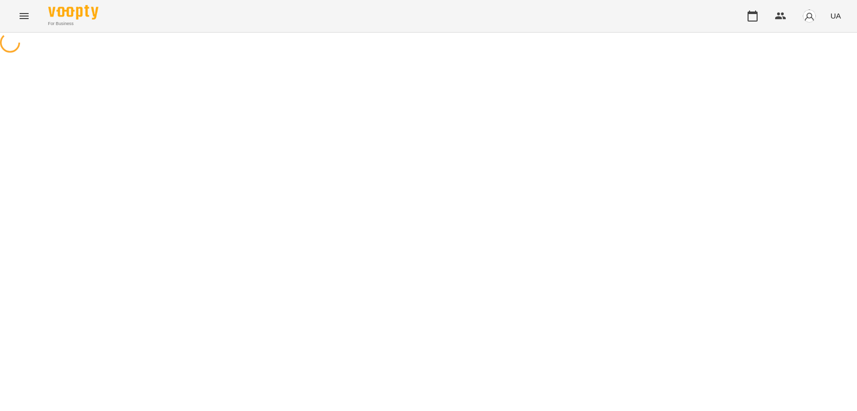  I want to click on img: avatar_s.png, so click(809, 16).